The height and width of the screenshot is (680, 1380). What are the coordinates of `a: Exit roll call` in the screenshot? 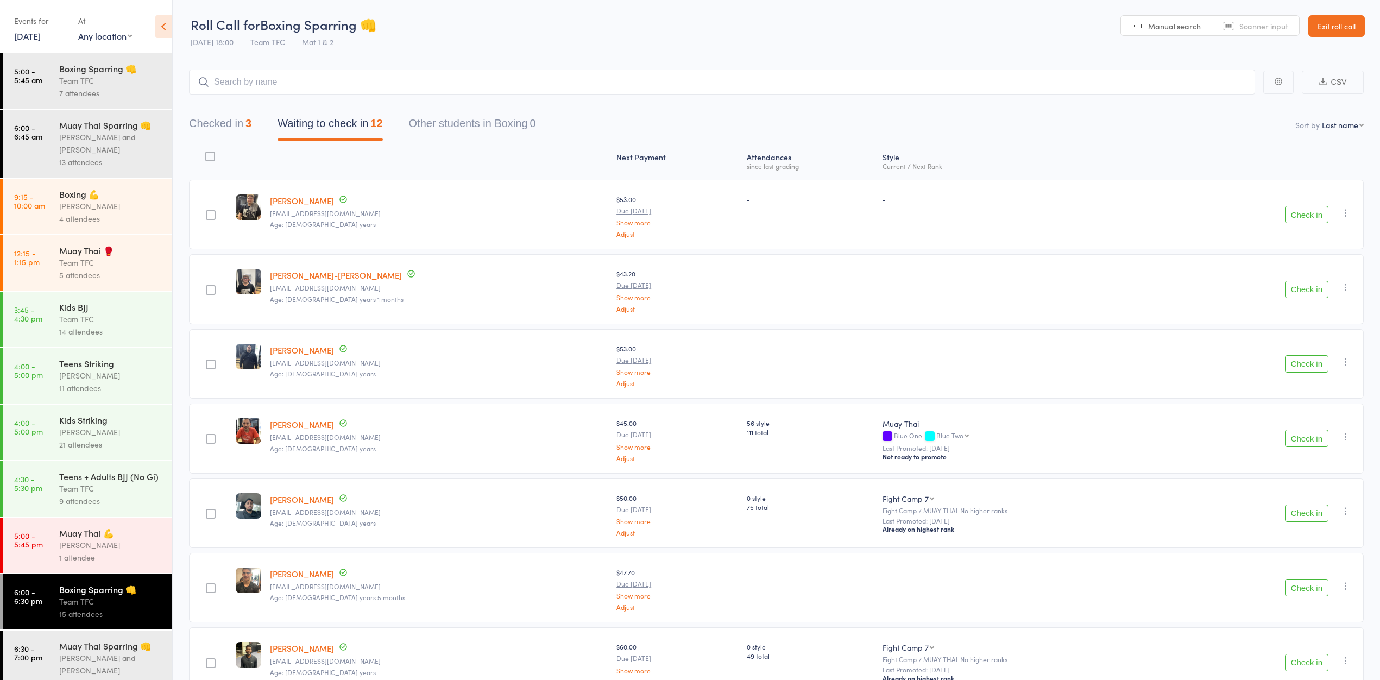 It's located at (1337, 26).